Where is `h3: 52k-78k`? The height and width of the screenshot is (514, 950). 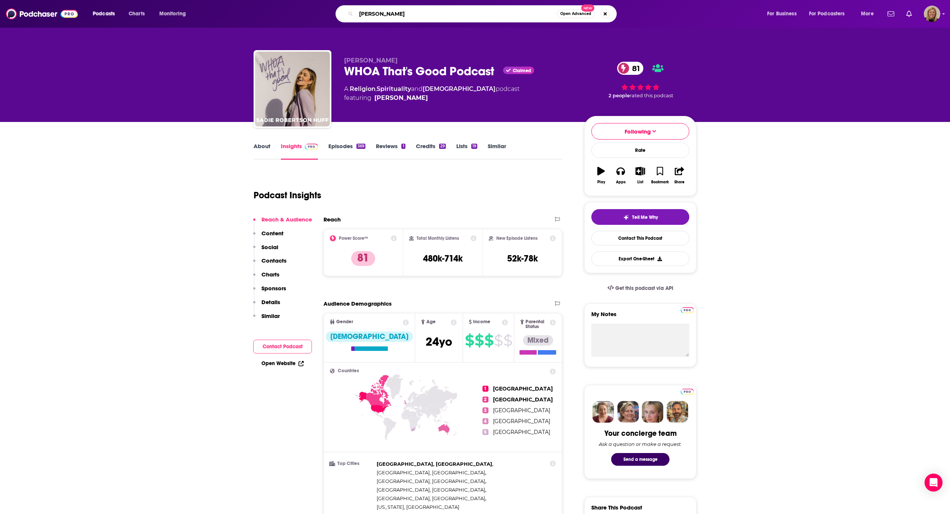 h3: 52k-78k is located at coordinates (523, 259).